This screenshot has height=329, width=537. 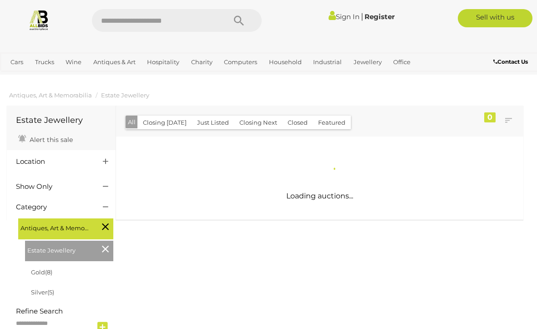 What do you see at coordinates (50, 95) in the screenshot?
I see `a: Antiques, Art & Memorabilia` at bounding box center [50, 95].